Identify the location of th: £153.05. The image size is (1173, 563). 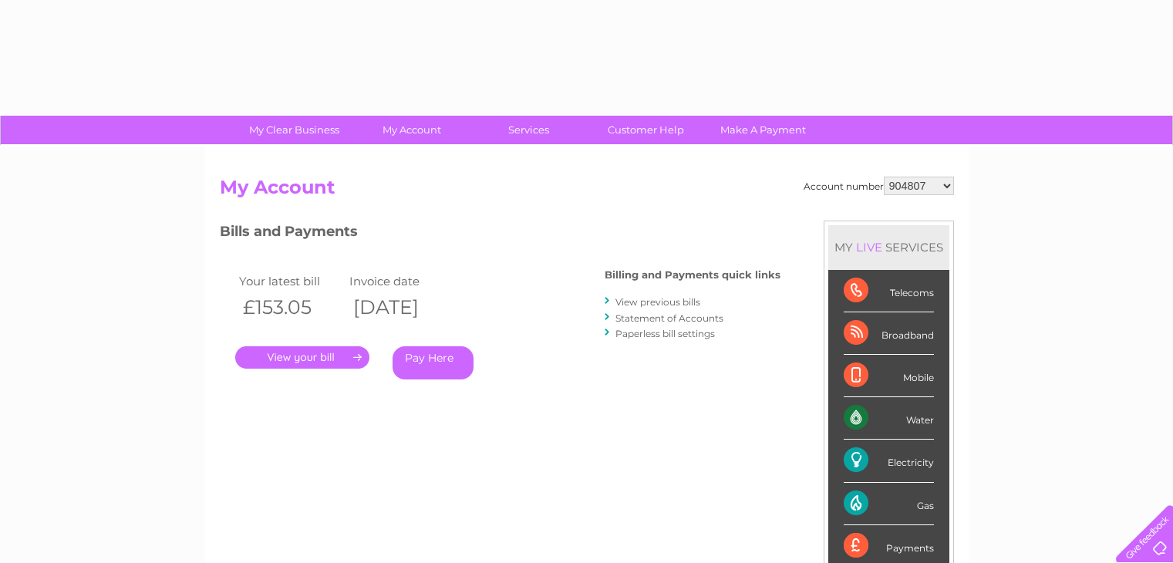
(291, 307).